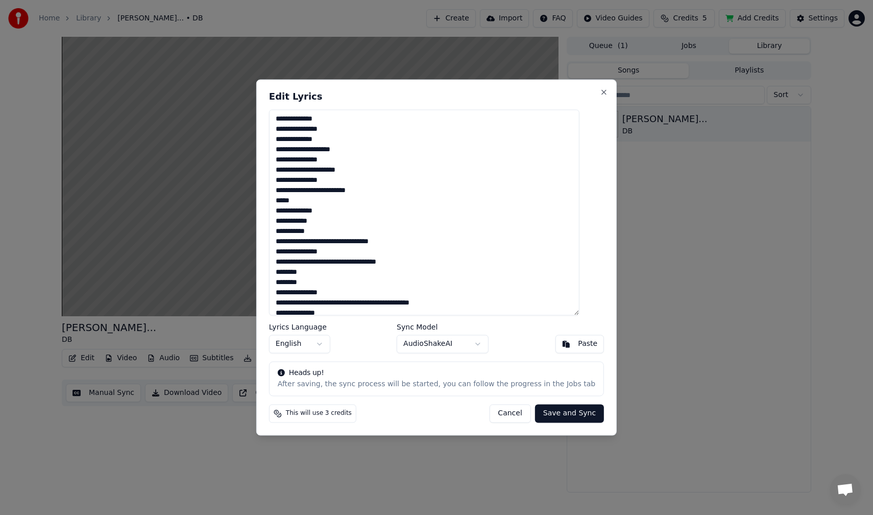  I want to click on button: Paste, so click(580, 344).